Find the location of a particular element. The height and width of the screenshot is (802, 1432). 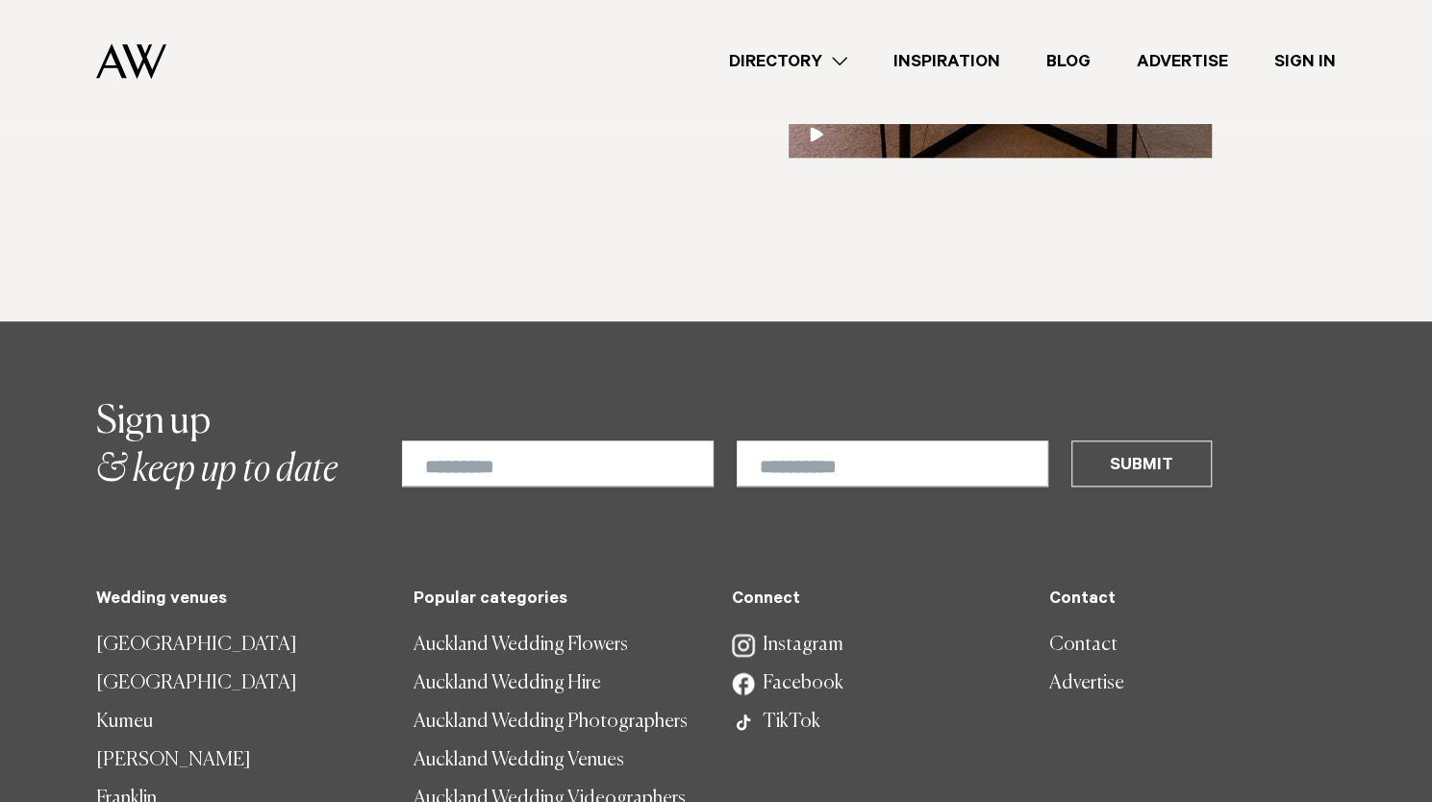

a: Facebook is located at coordinates (875, 684).